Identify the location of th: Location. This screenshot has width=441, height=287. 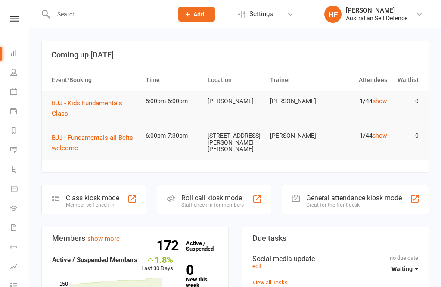
(235, 80).